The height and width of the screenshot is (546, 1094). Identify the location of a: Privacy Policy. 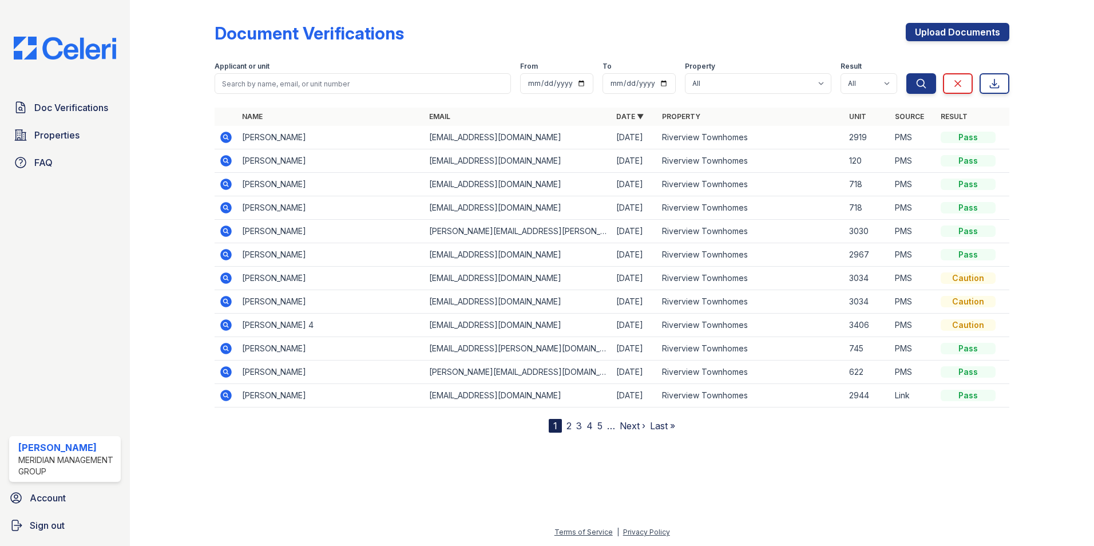
(647, 532).